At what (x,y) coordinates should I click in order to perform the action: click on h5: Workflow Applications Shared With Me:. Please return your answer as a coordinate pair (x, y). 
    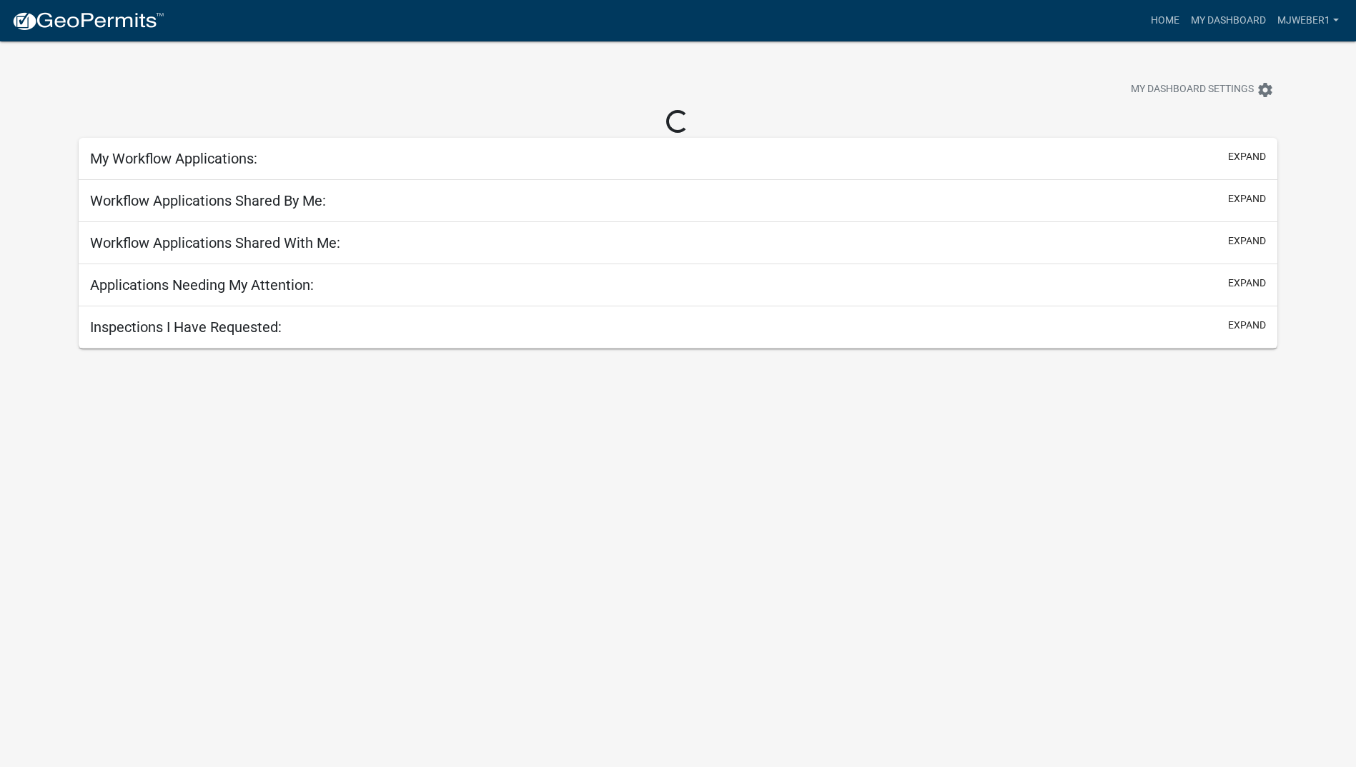
    Looking at the image, I should click on (215, 243).